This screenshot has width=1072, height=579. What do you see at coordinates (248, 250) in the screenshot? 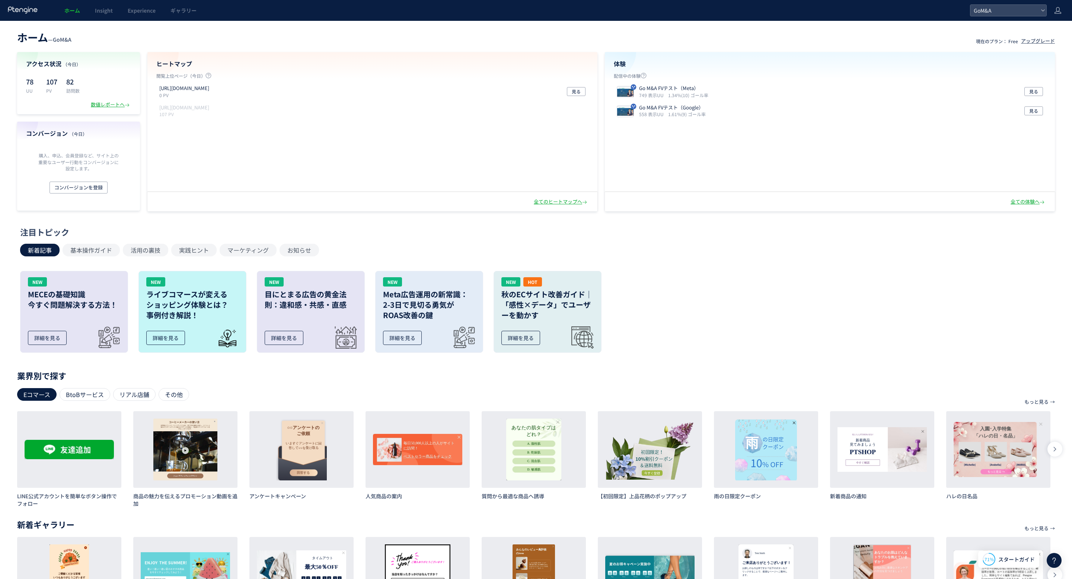
I see `button: マーケティング` at bounding box center [248, 250].